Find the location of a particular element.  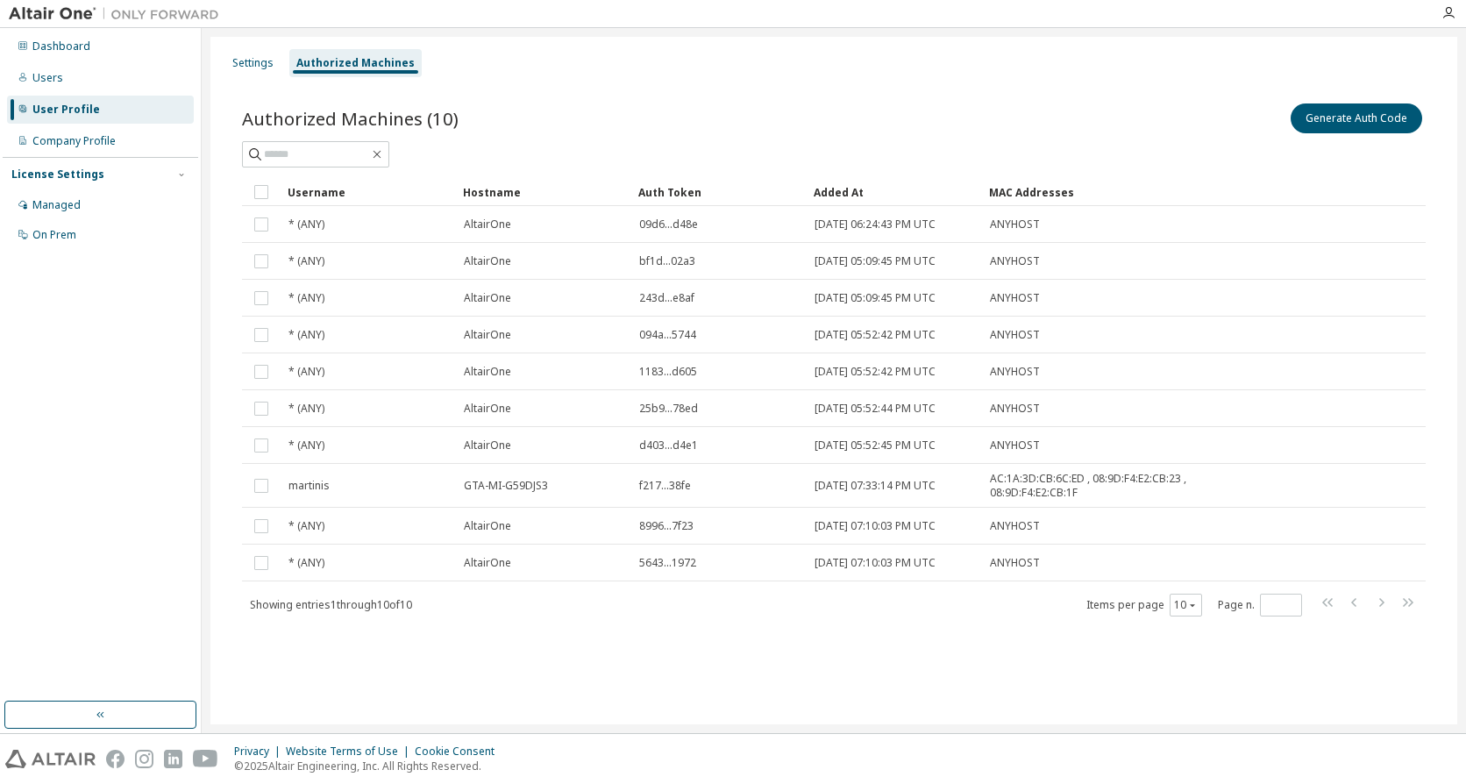

div: Auth Token is located at coordinates (719, 192).